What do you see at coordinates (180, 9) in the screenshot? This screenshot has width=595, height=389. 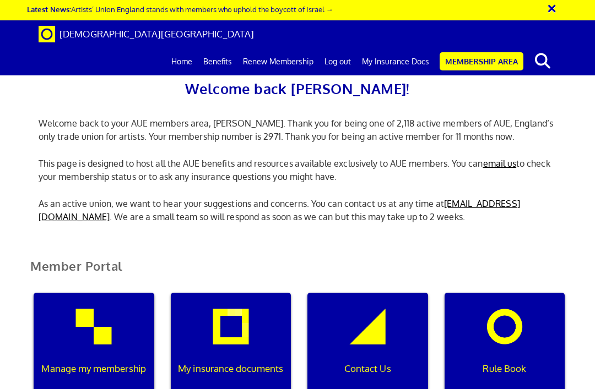 I see `a: Latest News:Artists’ Union England stands with members who uphold the boycott of Israel →` at bounding box center [180, 9].